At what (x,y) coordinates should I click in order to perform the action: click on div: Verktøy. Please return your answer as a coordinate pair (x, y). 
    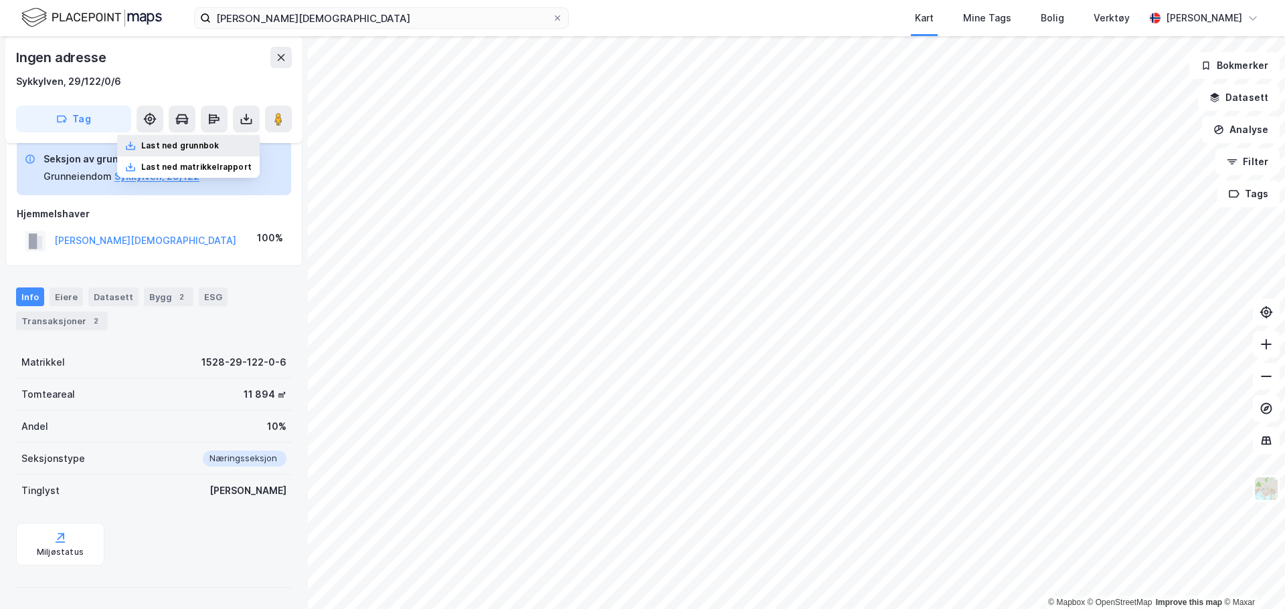
    Looking at the image, I should click on (1111, 18).